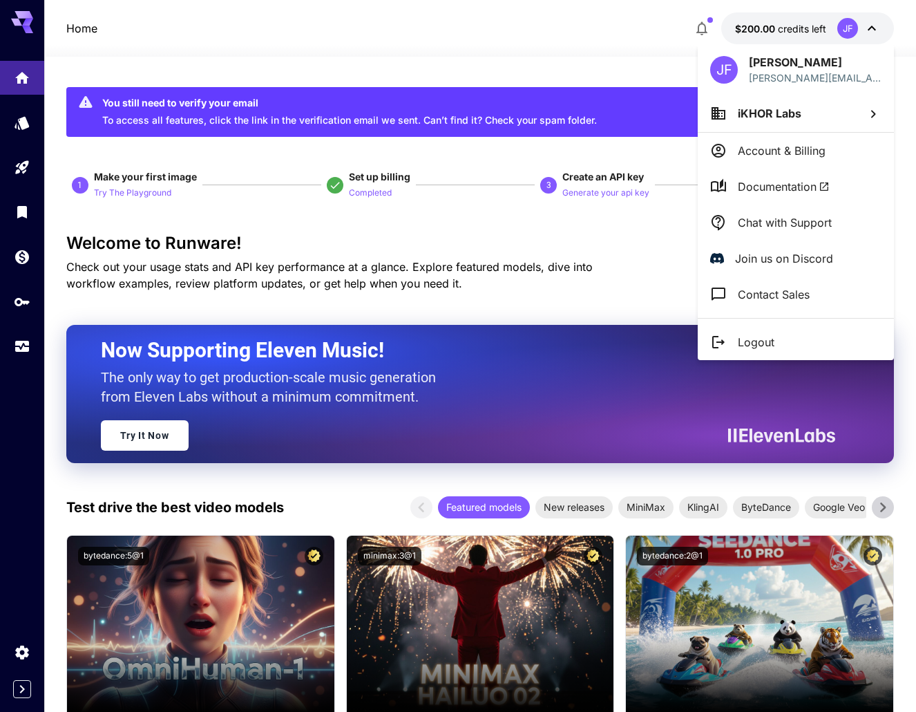 The height and width of the screenshot is (712, 916). What do you see at coordinates (784, 187) in the screenshot?
I see `span: Documentation` at bounding box center [784, 187].